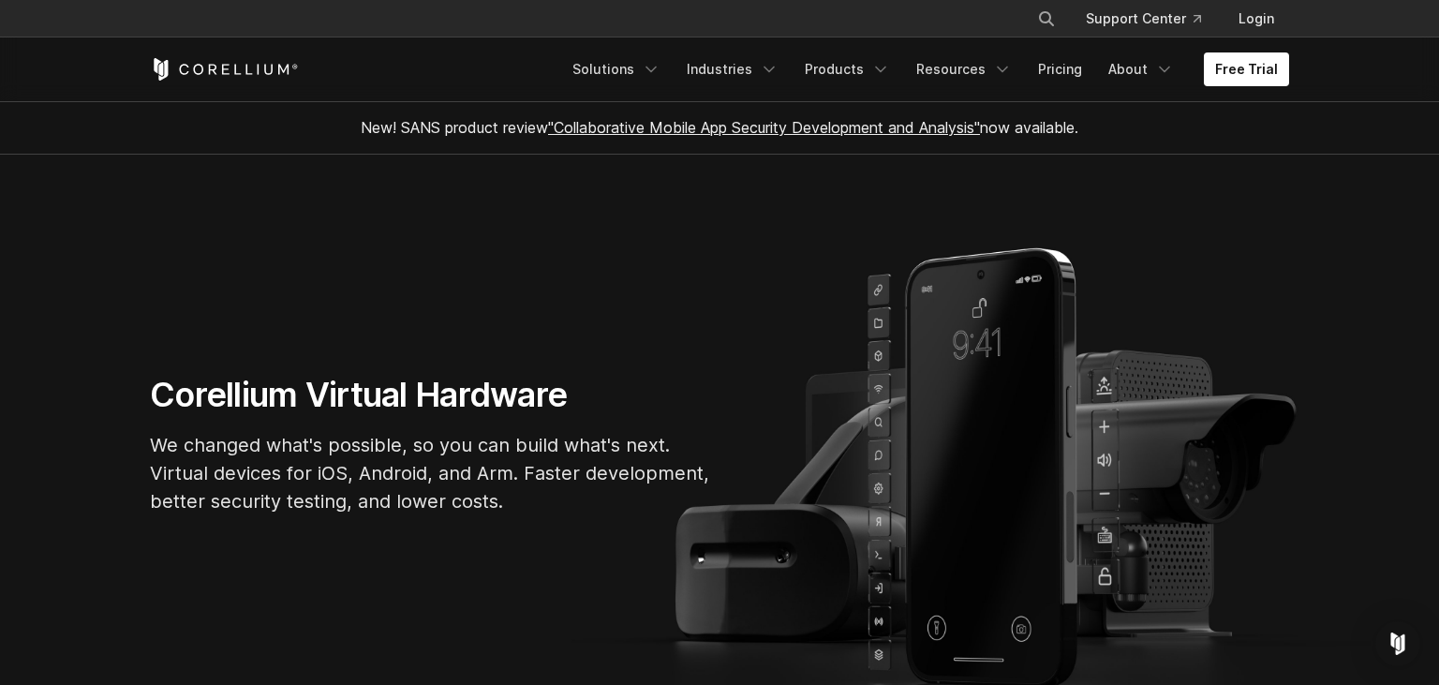 This screenshot has height=685, width=1439. Describe the element at coordinates (1246, 69) in the screenshot. I see `a: Free Trial` at that location.